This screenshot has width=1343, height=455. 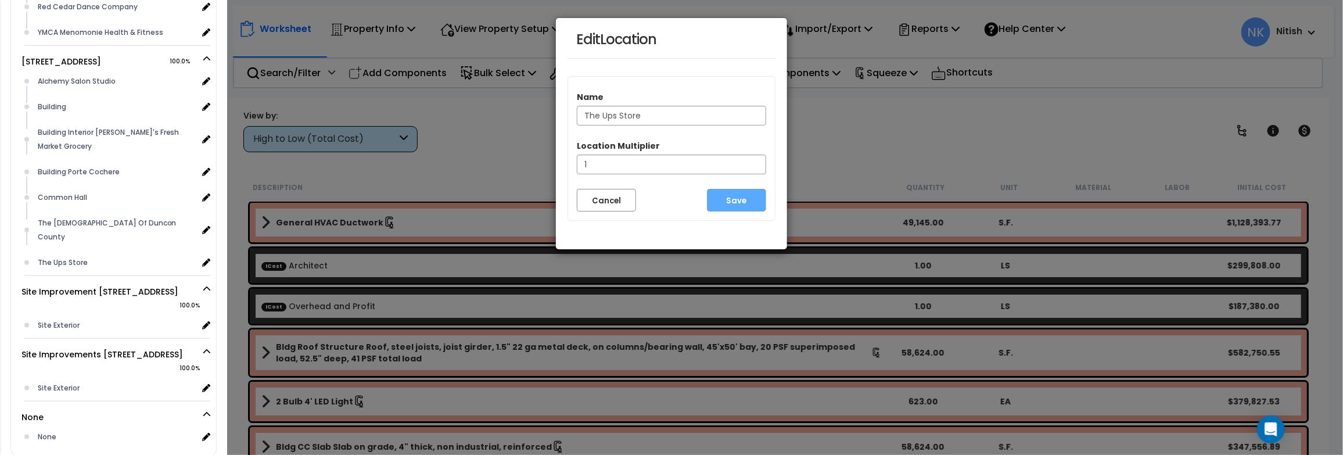 I want to click on div: Open Intercom Messenger, so click(x=1271, y=429).